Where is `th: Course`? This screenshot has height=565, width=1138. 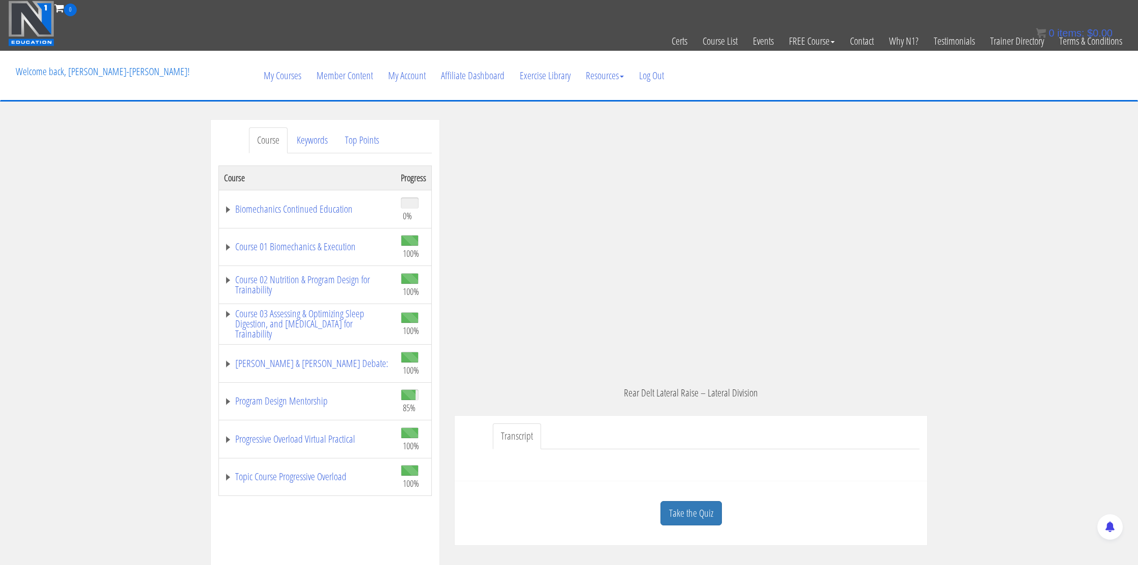 th: Course is located at coordinates (307, 178).